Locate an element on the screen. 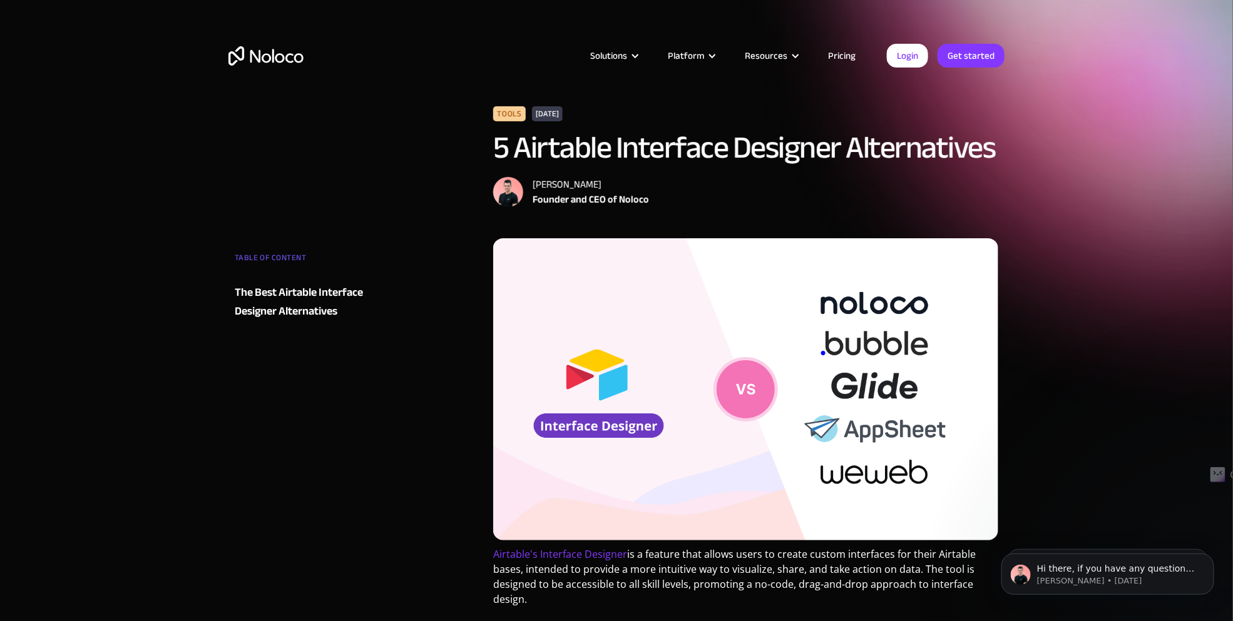 The height and width of the screenshot is (621, 1233). img: Profile image for Darragh is located at coordinates (38, 48).